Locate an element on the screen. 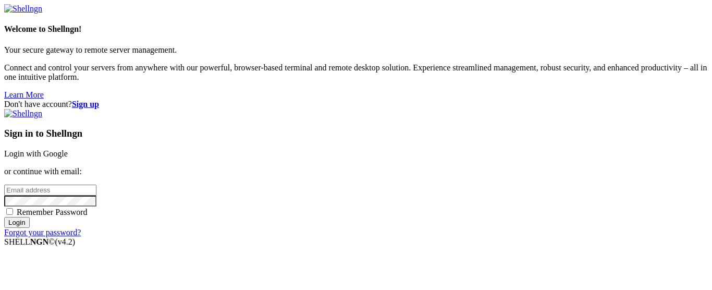 The height and width of the screenshot is (290, 712). a: Sign up is located at coordinates (85, 104).